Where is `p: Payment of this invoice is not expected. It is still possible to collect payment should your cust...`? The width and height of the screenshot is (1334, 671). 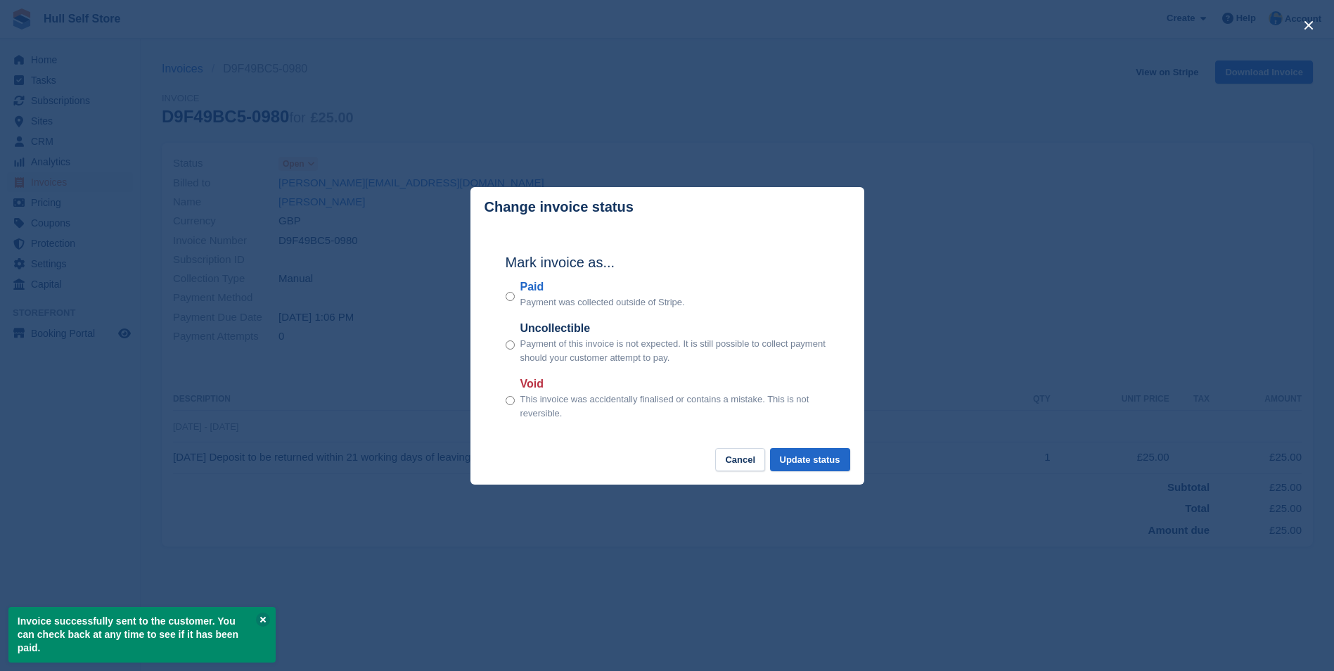
p: Payment of this invoice is not expected. It is still possible to collect payment should your cust... is located at coordinates (675, 350).